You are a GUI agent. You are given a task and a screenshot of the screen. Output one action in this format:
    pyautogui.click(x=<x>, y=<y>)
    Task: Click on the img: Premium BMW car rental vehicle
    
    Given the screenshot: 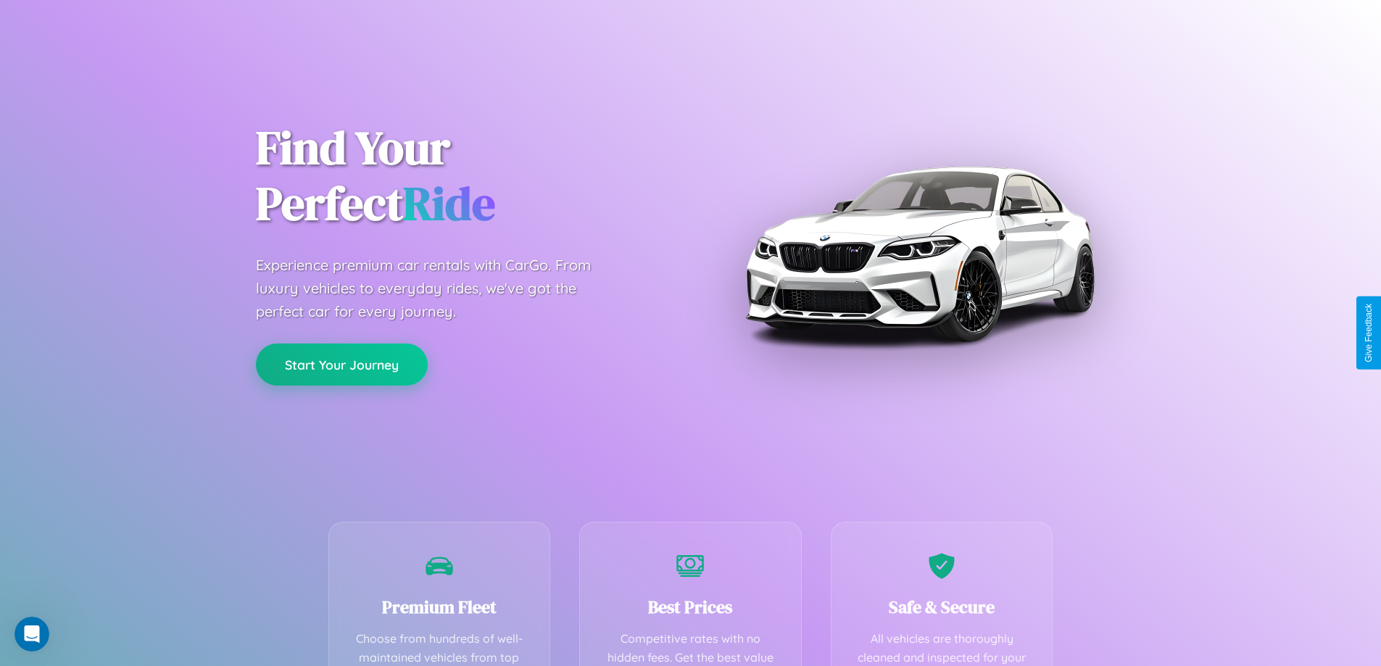 What is the action you would take?
    pyautogui.click(x=919, y=254)
    